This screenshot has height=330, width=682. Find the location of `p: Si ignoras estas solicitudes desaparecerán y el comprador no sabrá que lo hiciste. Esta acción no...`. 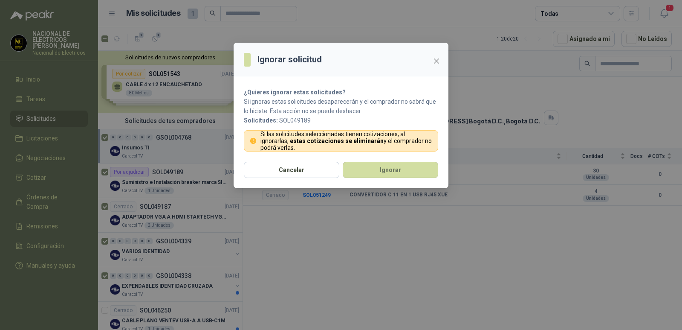

p: Si ignoras estas solicitudes desaparecerán y el comprador no sabrá que lo hiciste. Esta acción no... is located at coordinates (341, 106).